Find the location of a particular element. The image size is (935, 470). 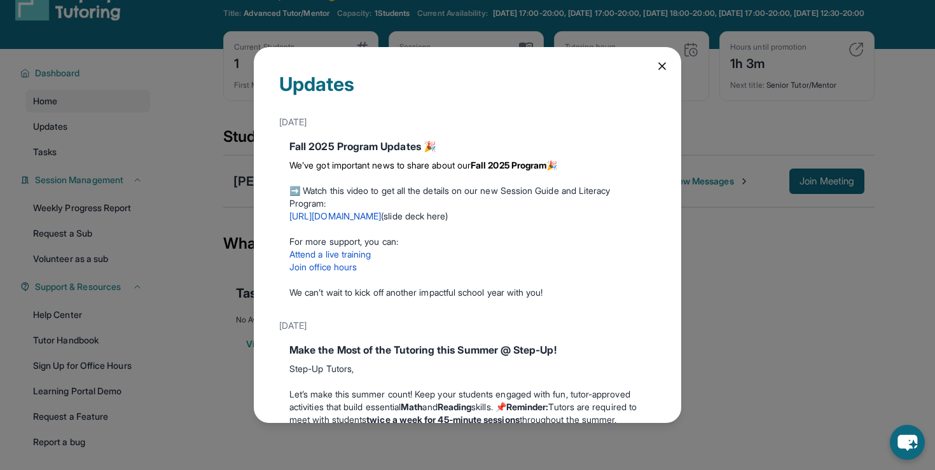

a: Attend a live training is located at coordinates (330, 254).